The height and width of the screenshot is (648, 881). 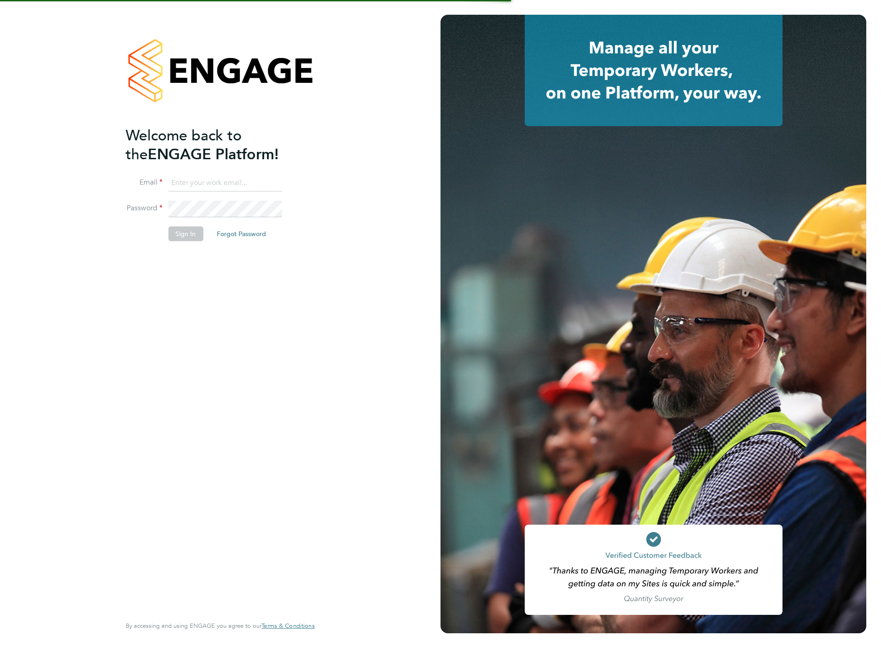 What do you see at coordinates (144, 182) in the screenshot?
I see `label: Email` at bounding box center [144, 182].